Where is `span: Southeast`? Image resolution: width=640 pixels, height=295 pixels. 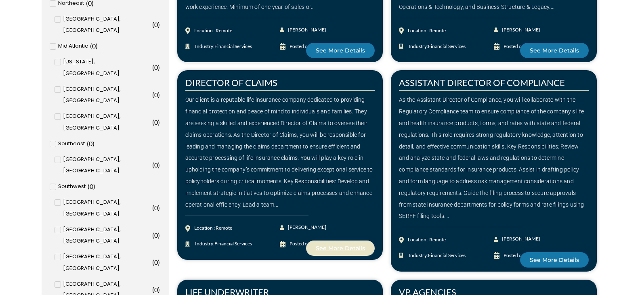
span: Southeast is located at coordinates (71, 144).